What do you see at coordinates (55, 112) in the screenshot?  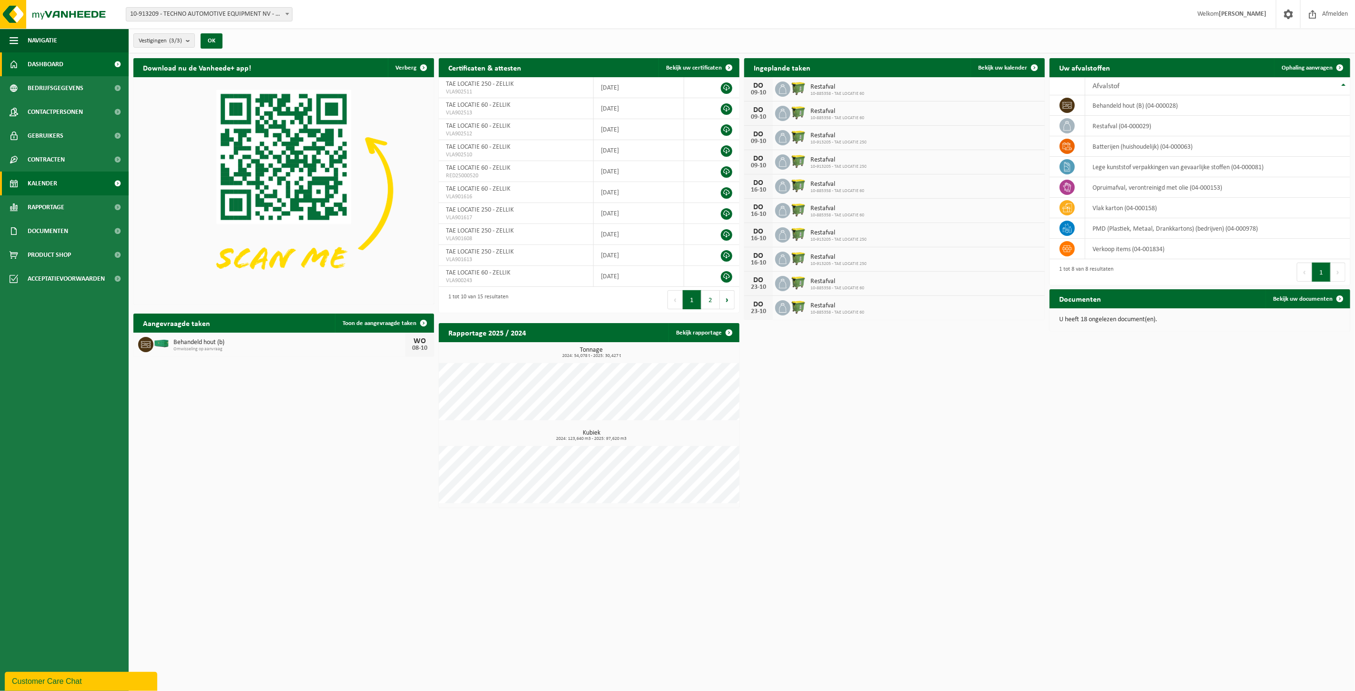 I see `span: Contactpersonen` at bounding box center [55, 112].